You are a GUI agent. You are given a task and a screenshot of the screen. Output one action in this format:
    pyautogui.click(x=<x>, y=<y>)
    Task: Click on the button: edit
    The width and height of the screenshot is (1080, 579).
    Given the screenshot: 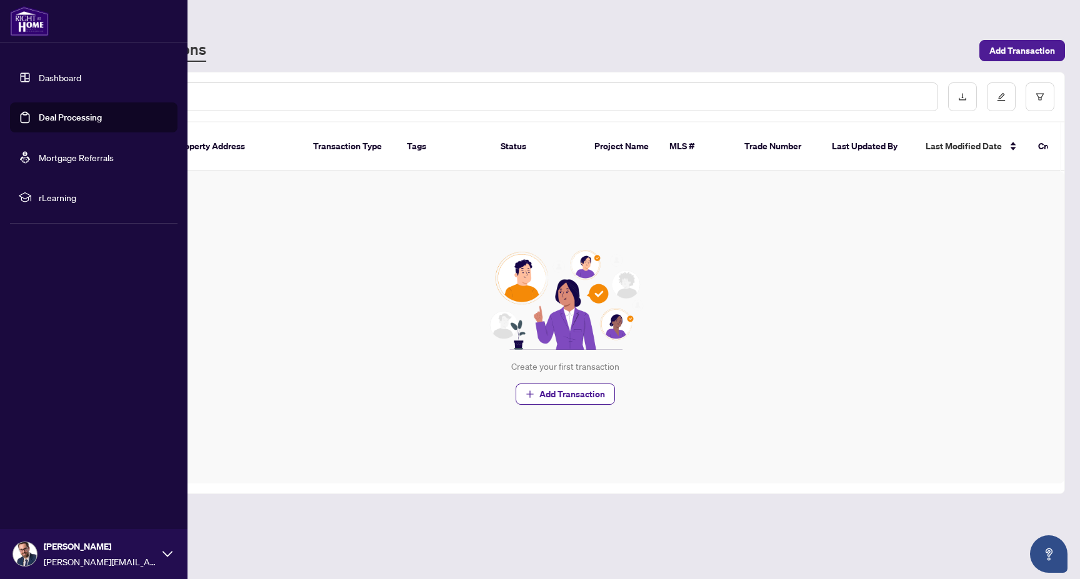 What is the action you would take?
    pyautogui.click(x=1001, y=97)
    